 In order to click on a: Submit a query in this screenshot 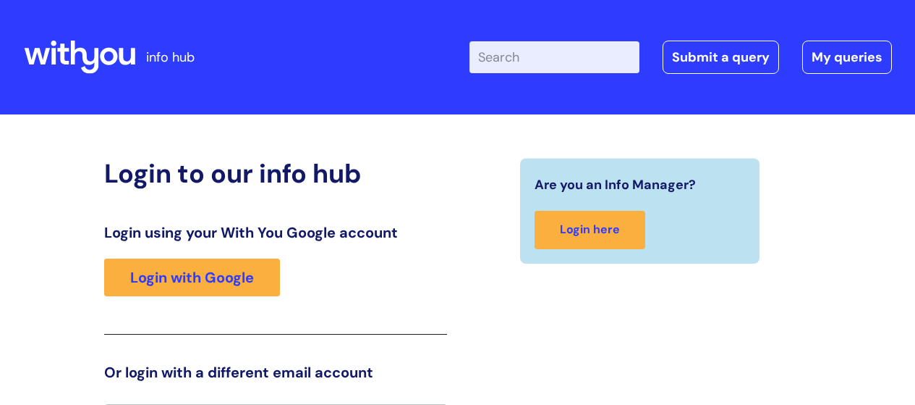, I will do `click(721, 57)`.